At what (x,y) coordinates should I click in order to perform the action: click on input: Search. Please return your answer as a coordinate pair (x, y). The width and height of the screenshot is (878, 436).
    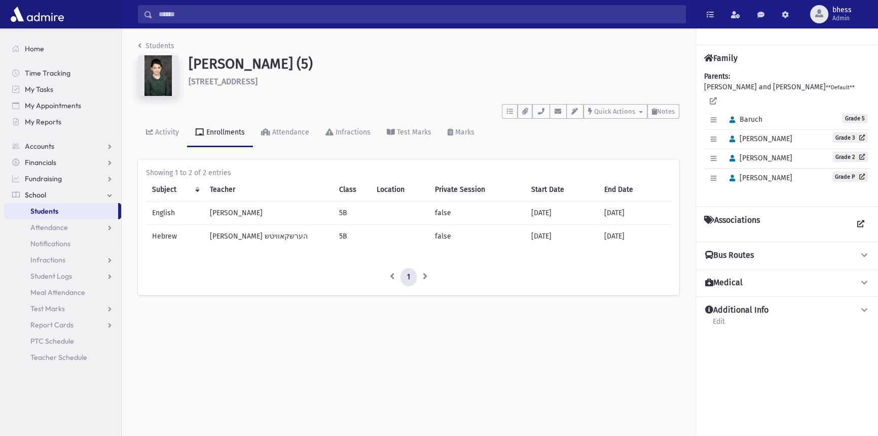
    Looking at the image, I should click on (419, 14).